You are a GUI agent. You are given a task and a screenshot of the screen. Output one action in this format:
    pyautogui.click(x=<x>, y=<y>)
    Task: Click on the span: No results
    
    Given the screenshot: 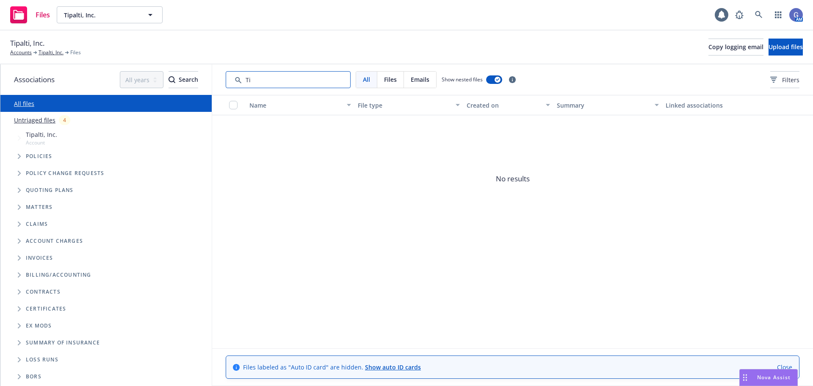 What is the action you would take?
    pyautogui.click(x=512, y=179)
    